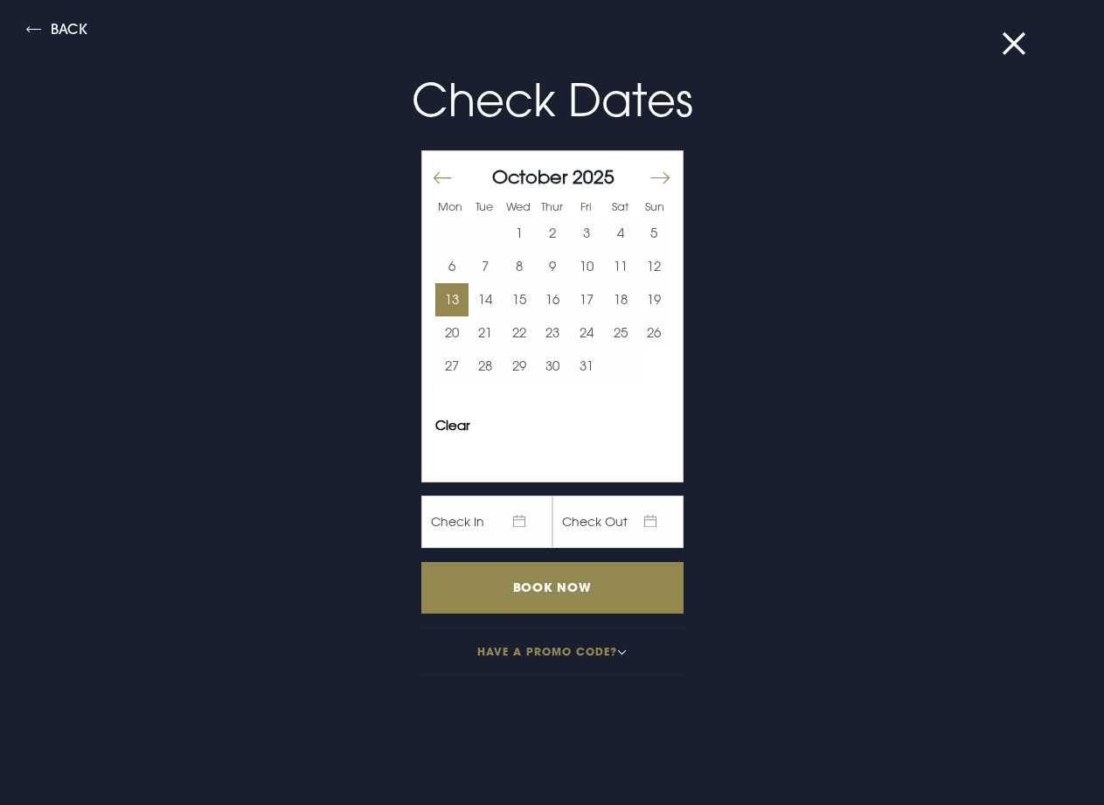 This screenshot has height=805, width=1104. Describe the element at coordinates (586, 300) in the screenshot. I see `td: Choose Friday, October 17, 2025 as your start date.` at that location.